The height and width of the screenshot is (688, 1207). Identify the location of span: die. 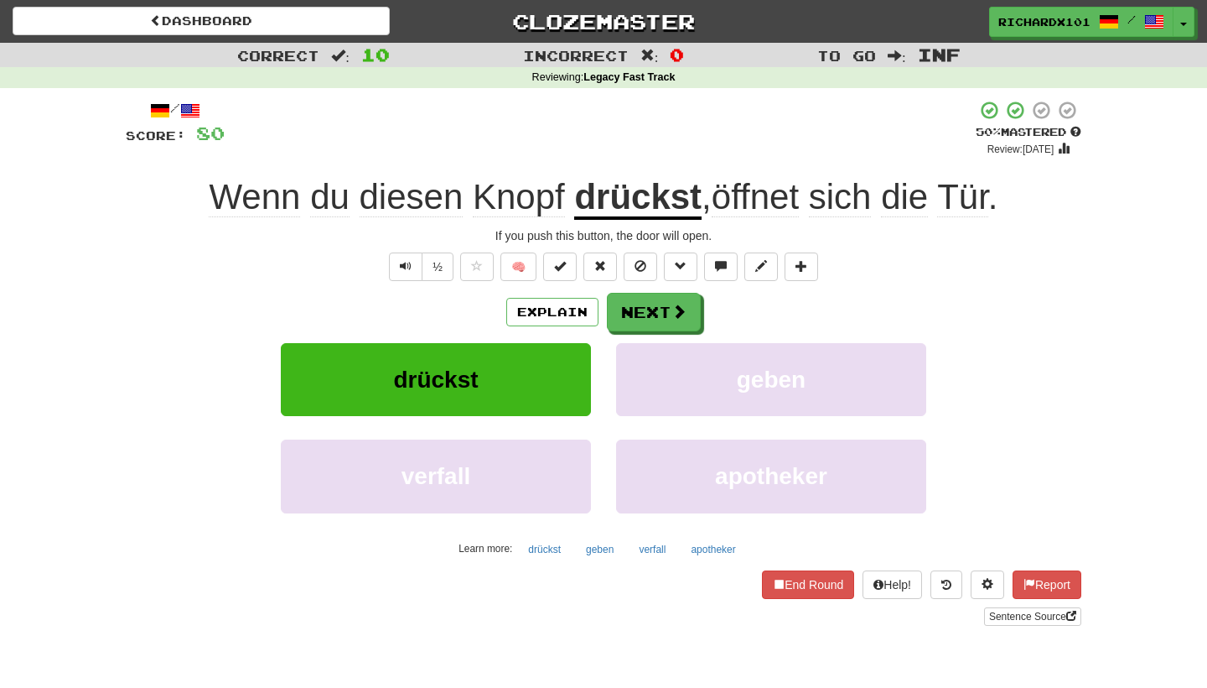
(905, 197).